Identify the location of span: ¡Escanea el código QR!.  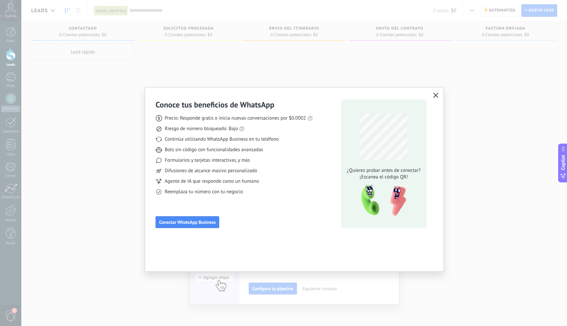
(384, 177).